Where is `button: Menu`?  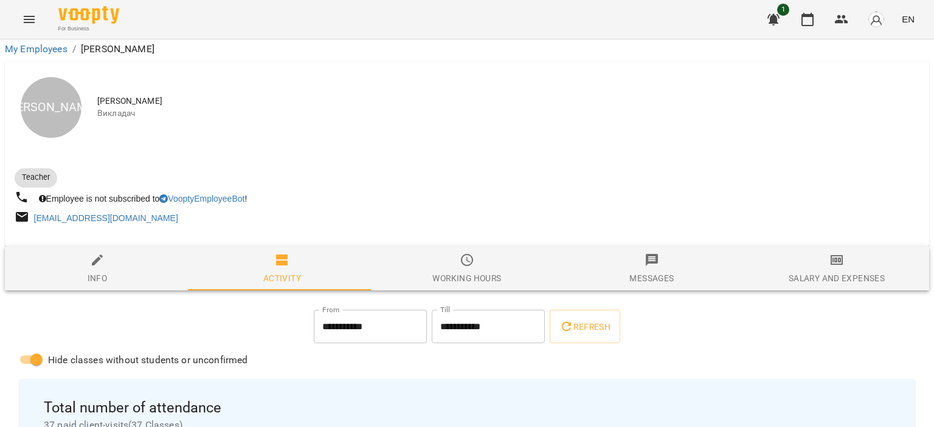 button: Menu is located at coordinates (29, 19).